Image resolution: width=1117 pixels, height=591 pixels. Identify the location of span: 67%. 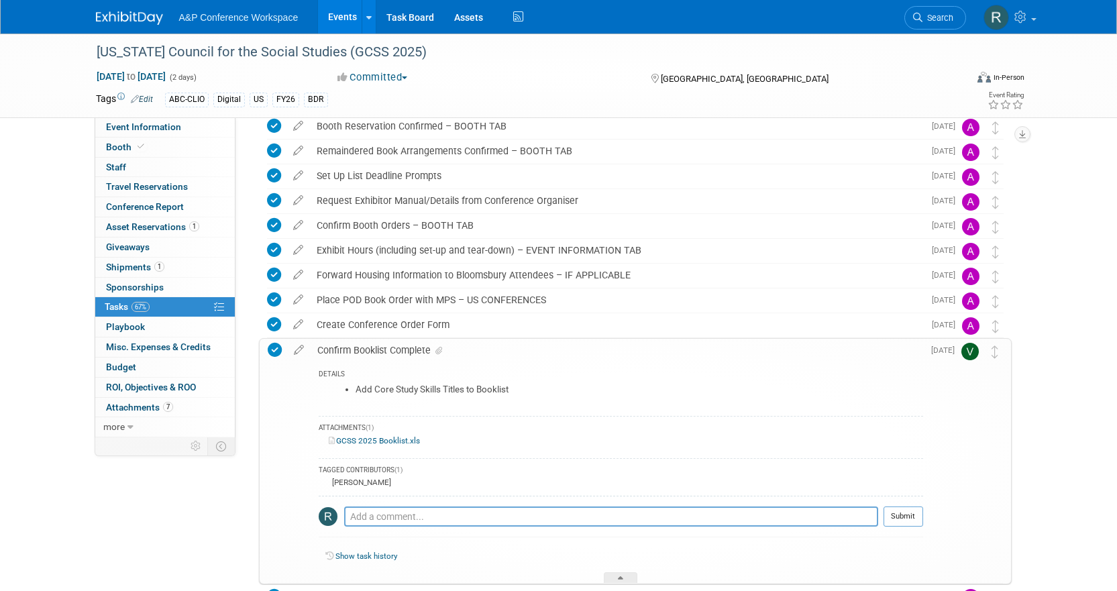
(140, 307).